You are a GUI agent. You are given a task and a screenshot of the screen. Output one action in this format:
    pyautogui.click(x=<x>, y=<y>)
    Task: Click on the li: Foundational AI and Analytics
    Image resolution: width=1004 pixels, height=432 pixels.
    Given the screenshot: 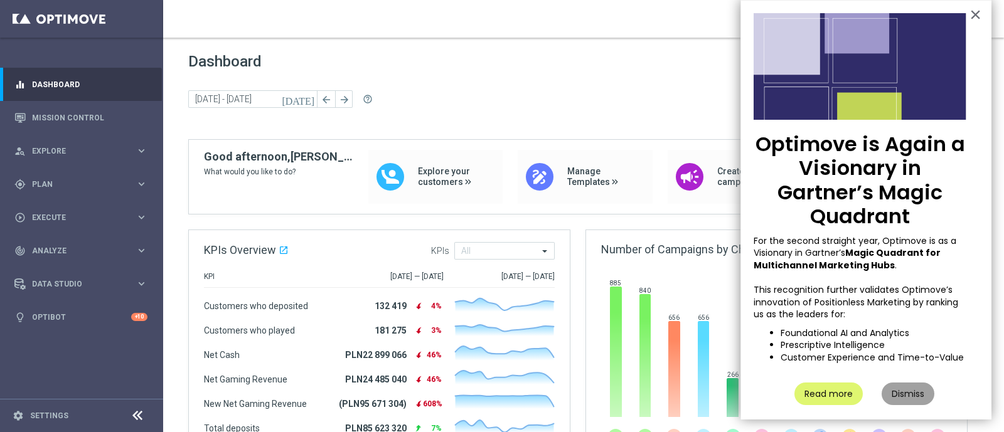 What is the action you would take?
    pyautogui.click(x=873, y=334)
    